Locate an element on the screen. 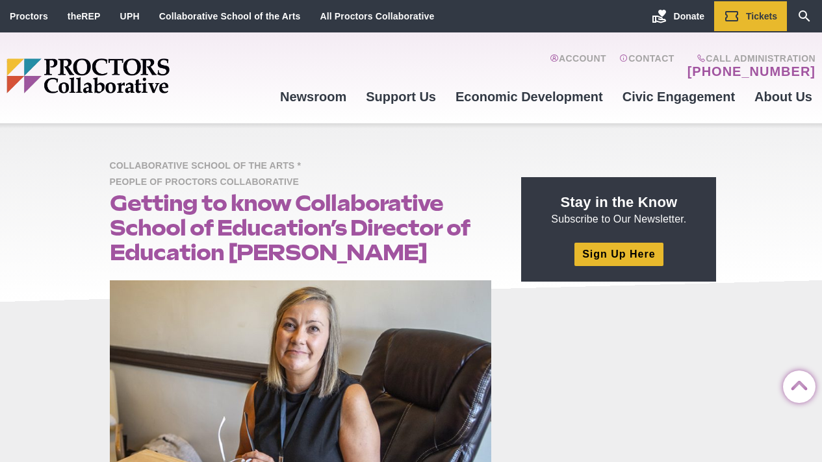  img: Proctors logo is located at coordinates (138, 76).